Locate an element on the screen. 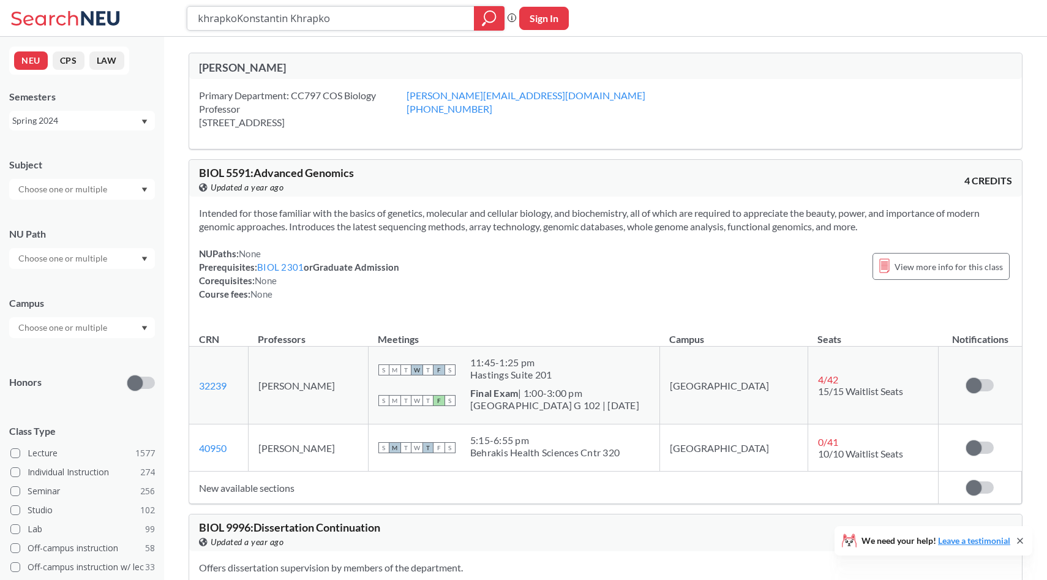  span: 0 / 41 is located at coordinates (828, 441).